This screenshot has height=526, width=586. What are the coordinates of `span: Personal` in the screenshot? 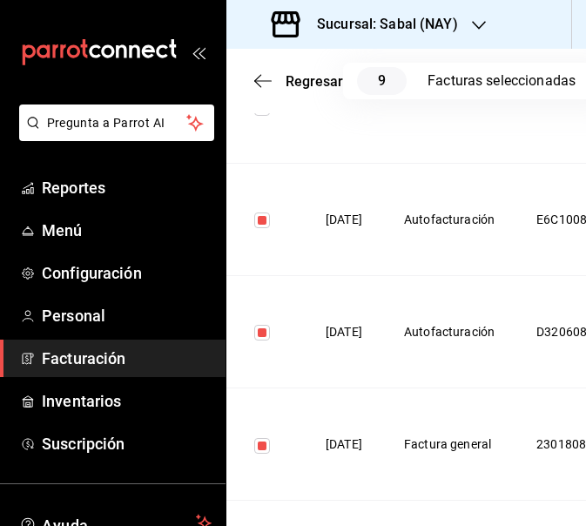 It's located at (126, 315).